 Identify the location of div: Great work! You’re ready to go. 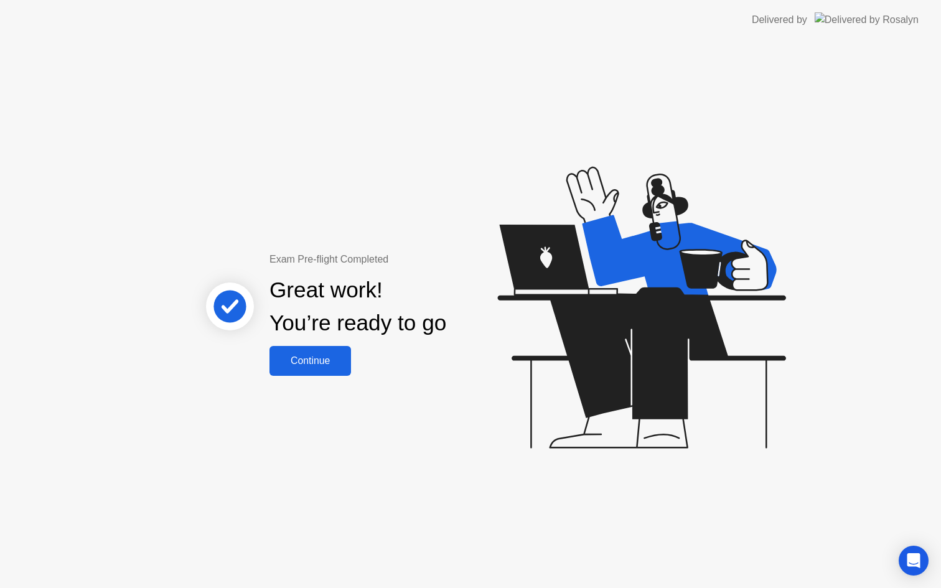
(358, 307).